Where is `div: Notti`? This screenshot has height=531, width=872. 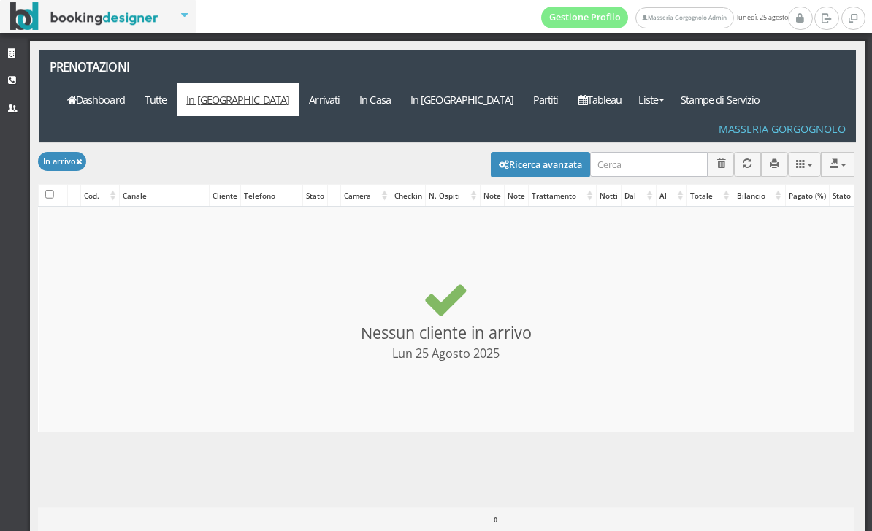
div: Notti is located at coordinates (609, 196).